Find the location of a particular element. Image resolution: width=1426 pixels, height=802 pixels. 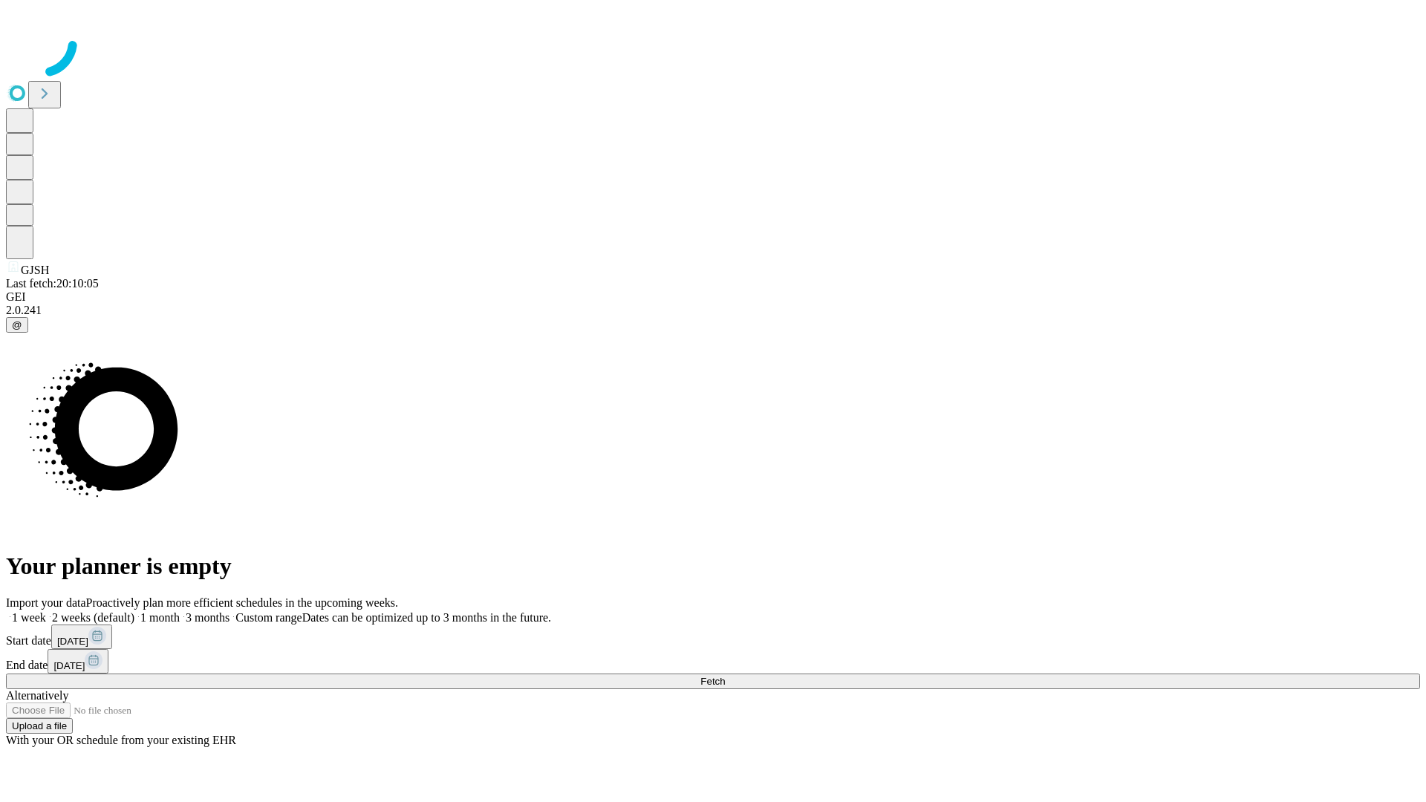

span: Fetch is located at coordinates (712, 681).